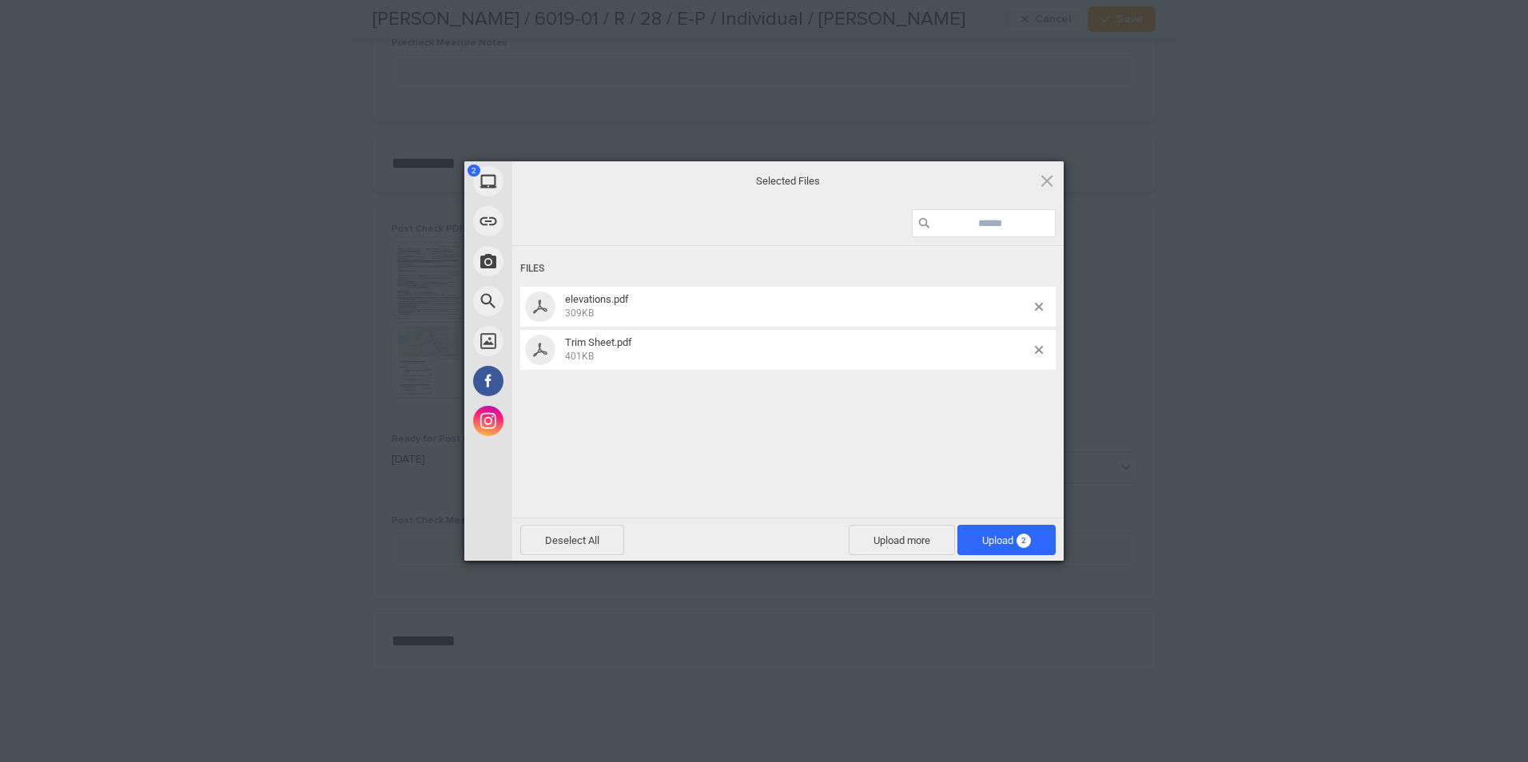 The width and height of the screenshot is (1528, 762). What do you see at coordinates (788, 181) in the screenshot?
I see `span: Selected Files` at bounding box center [788, 181].